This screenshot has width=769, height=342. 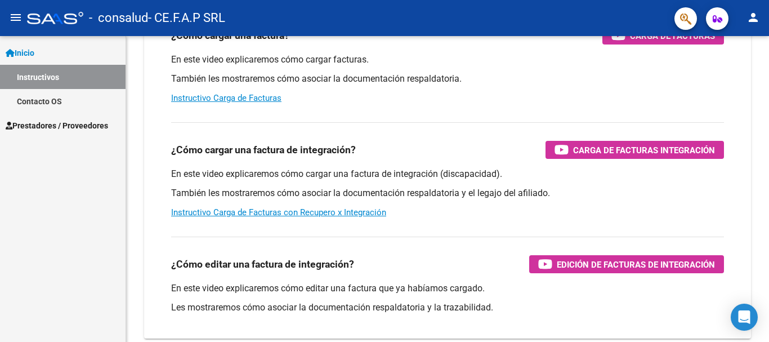 I want to click on h3: ¿Cómo editar una factura de integración?, so click(x=262, y=264).